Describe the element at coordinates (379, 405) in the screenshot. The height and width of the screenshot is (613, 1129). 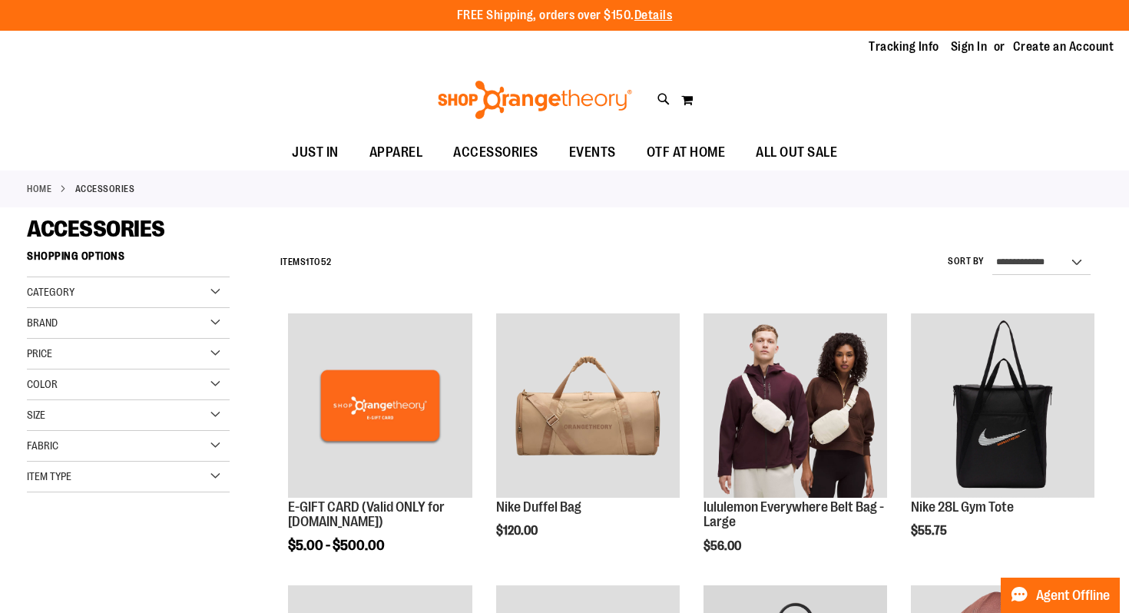
I see `img: E-GIFT CARD (Valid ONLY for ShopOrangetheory.com)` at that location.